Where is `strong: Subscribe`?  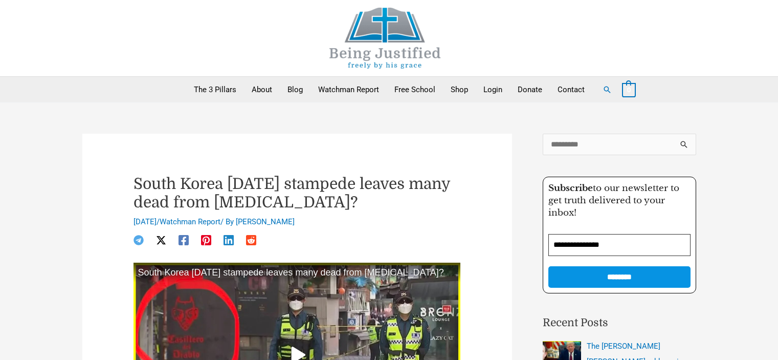
strong: Subscribe is located at coordinates (570, 188).